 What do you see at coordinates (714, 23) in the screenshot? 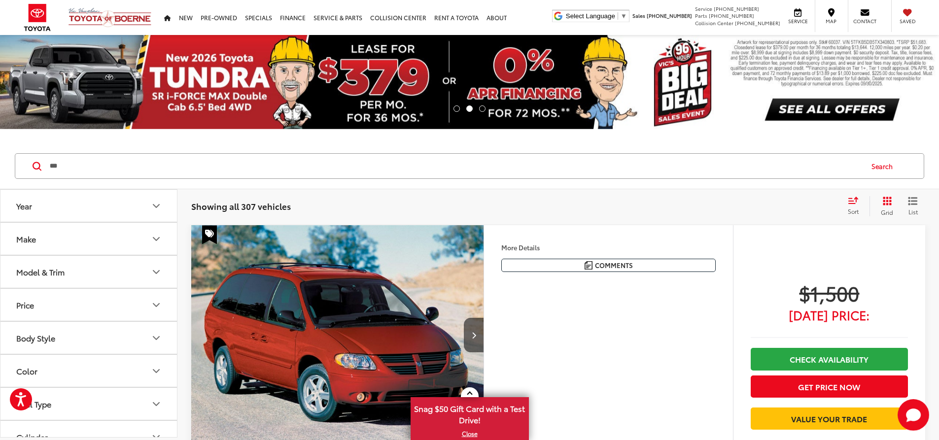
I see `span: Collision Center` at bounding box center [714, 23].